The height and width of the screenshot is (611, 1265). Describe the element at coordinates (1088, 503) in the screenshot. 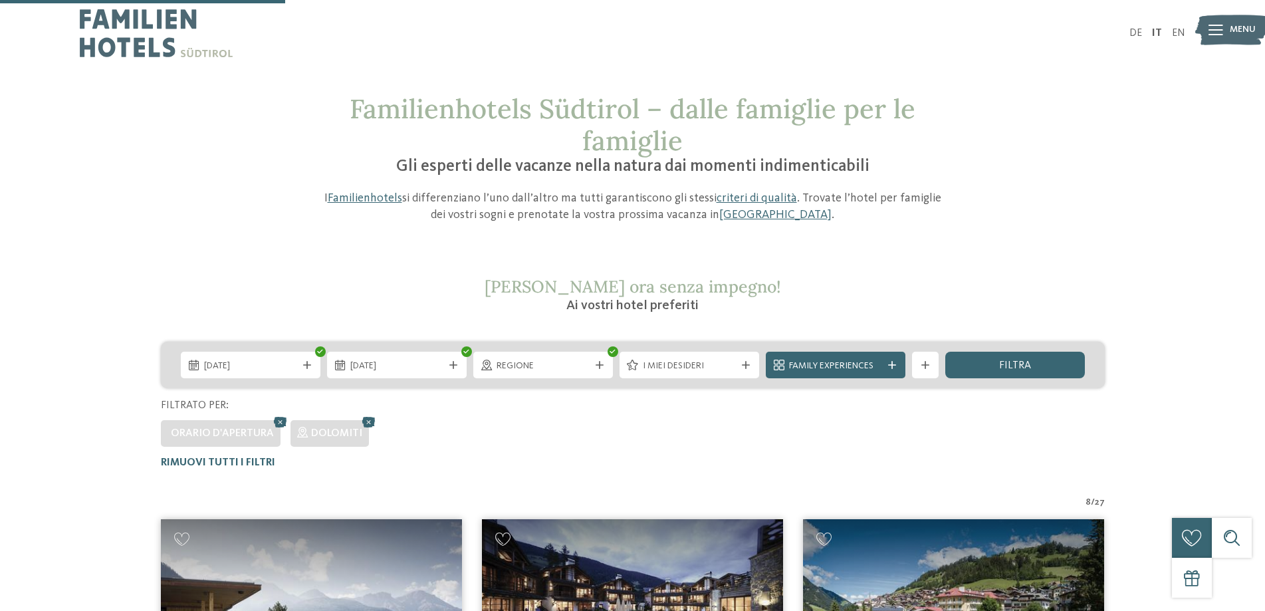

I see `span: 8` at that location.